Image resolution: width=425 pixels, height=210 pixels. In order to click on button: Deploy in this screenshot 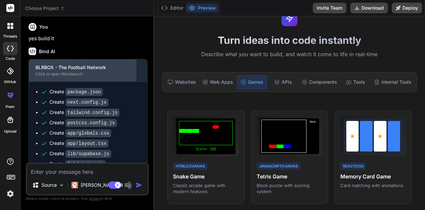, I will do `click(407, 8)`.